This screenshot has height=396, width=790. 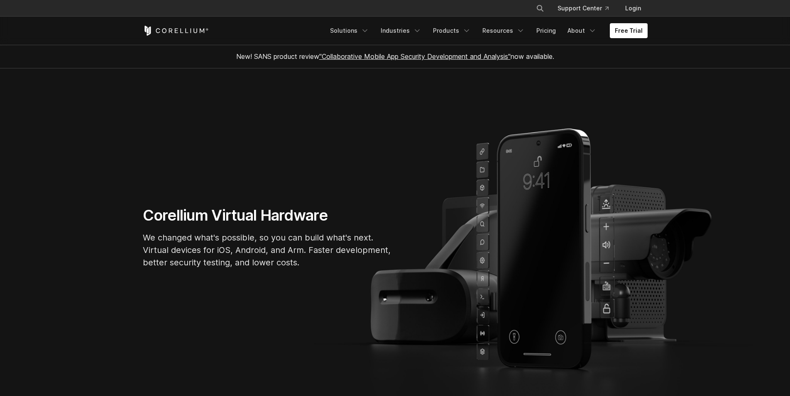 What do you see at coordinates (546, 31) in the screenshot?
I see `a: Pricing` at bounding box center [546, 31].